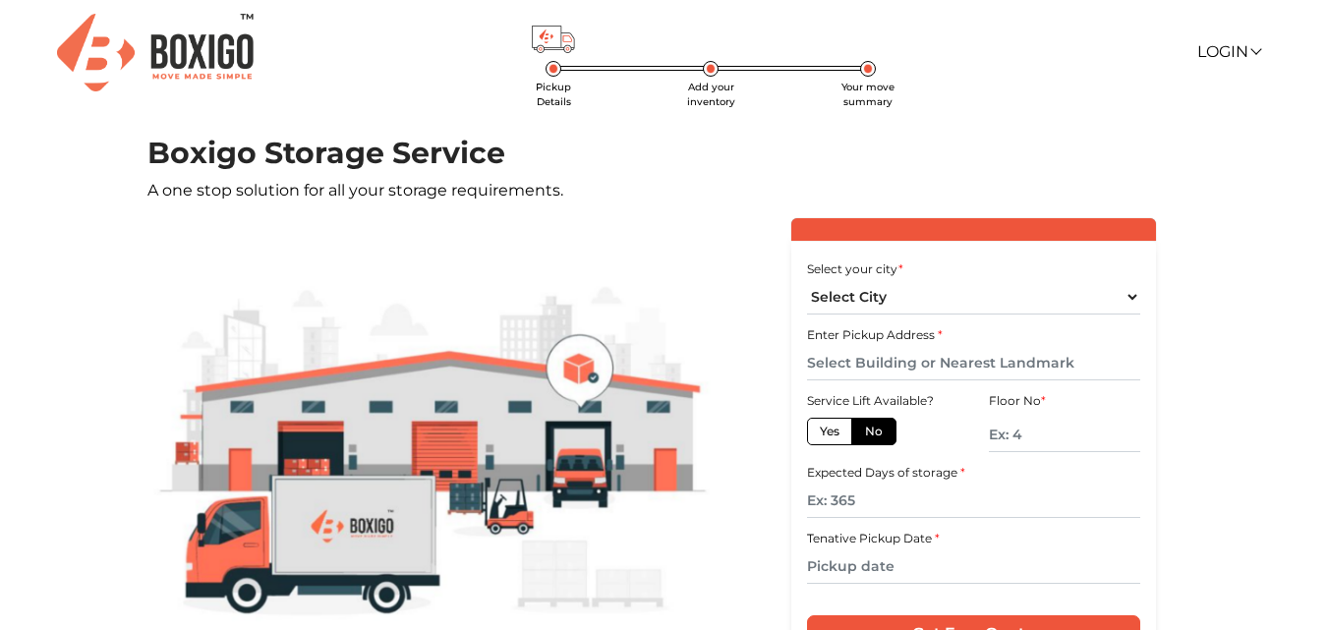  What do you see at coordinates (1064, 434) in the screenshot?
I see `input: Ex: 4` at bounding box center [1064, 434].